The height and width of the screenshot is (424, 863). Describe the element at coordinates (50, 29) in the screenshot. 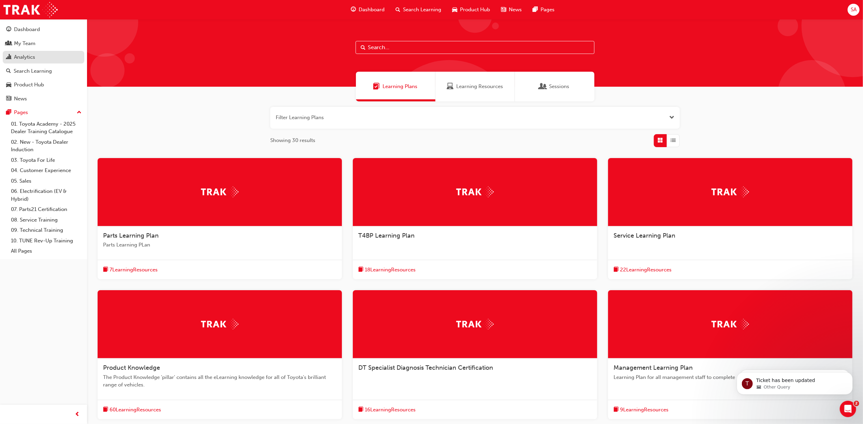

I see `span: Other Query` at that location.